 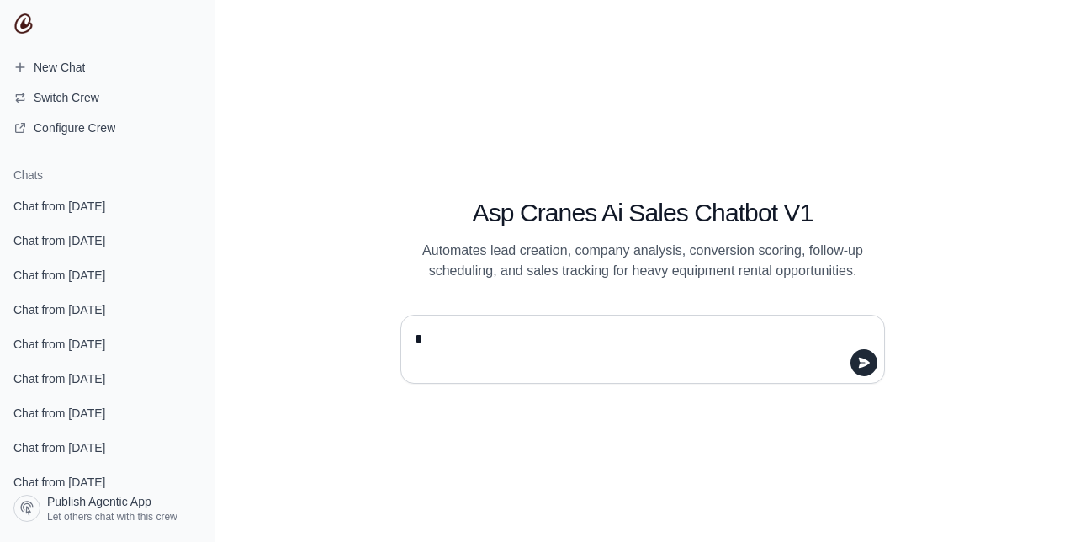 I want to click on a: New Chat, so click(x=107, y=67).